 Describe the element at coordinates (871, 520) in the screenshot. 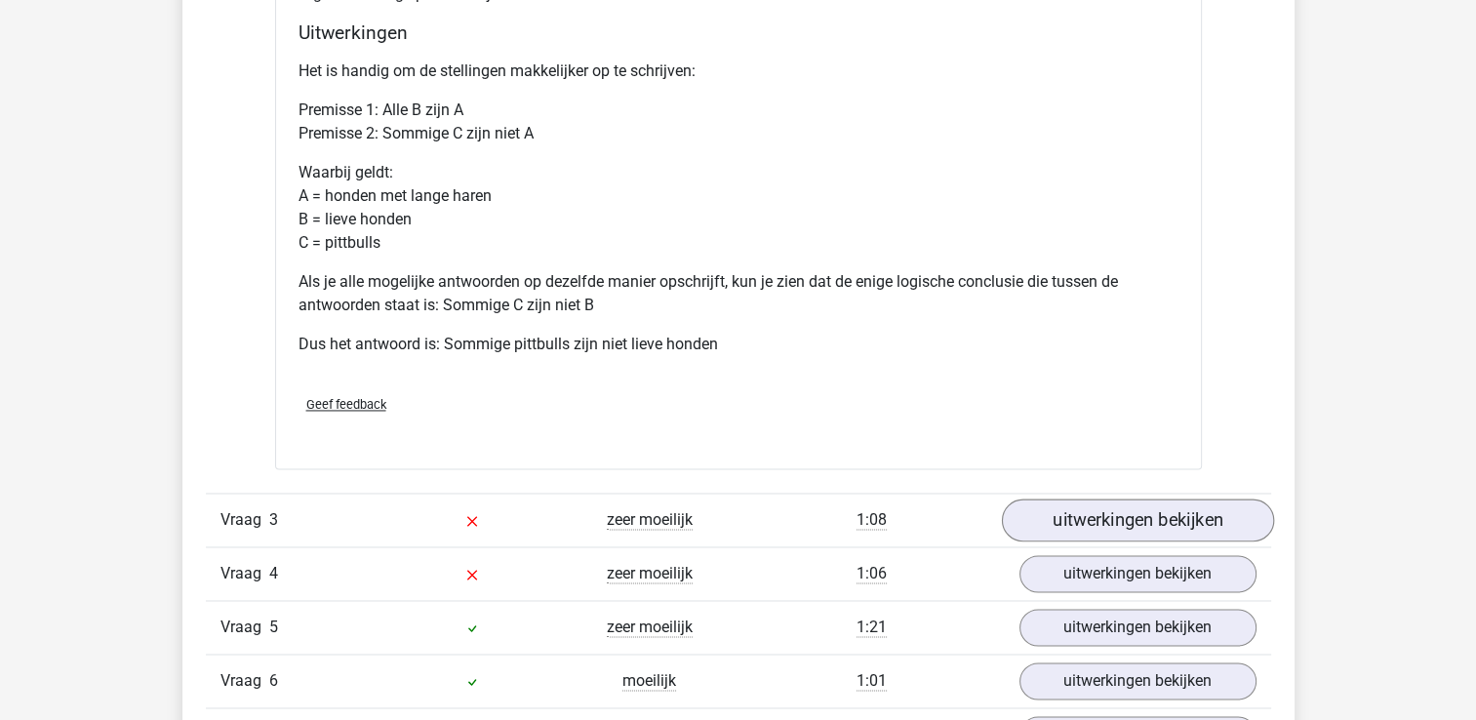

I see `span: 1:08` at that location.